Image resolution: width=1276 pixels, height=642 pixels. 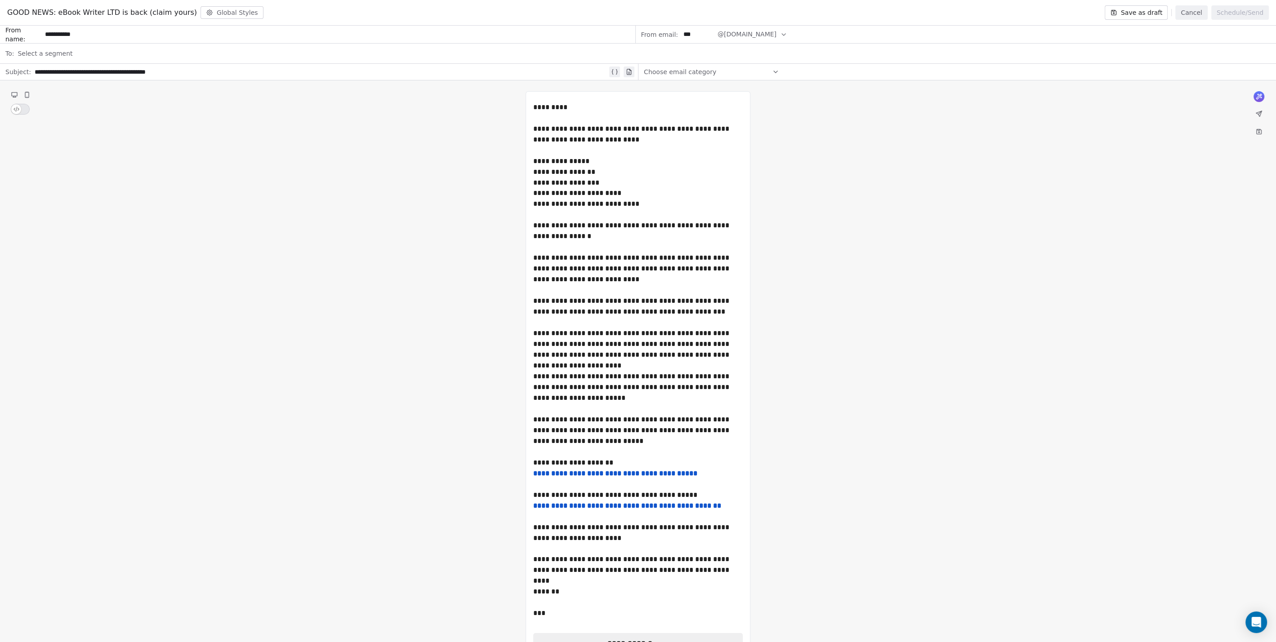 I want to click on span: Choose email category, so click(x=680, y=72).